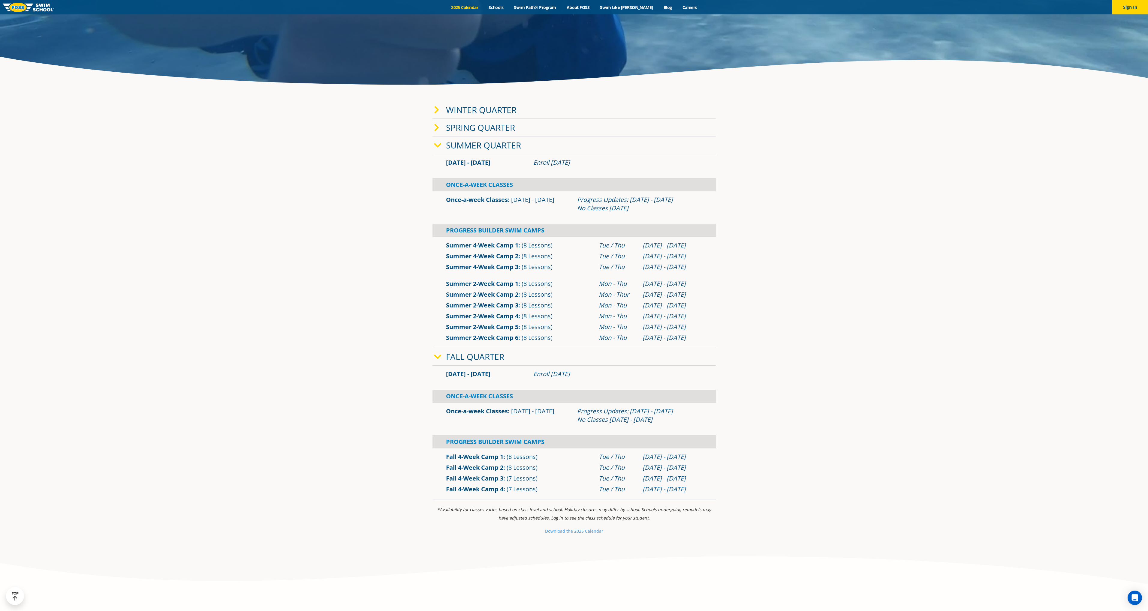 Image resolution: width=1148 pixels, height=611 pixels. Describe the element at coordinates (483, 145) in the screenshot. I see `a: Summer Quarter` at that location.